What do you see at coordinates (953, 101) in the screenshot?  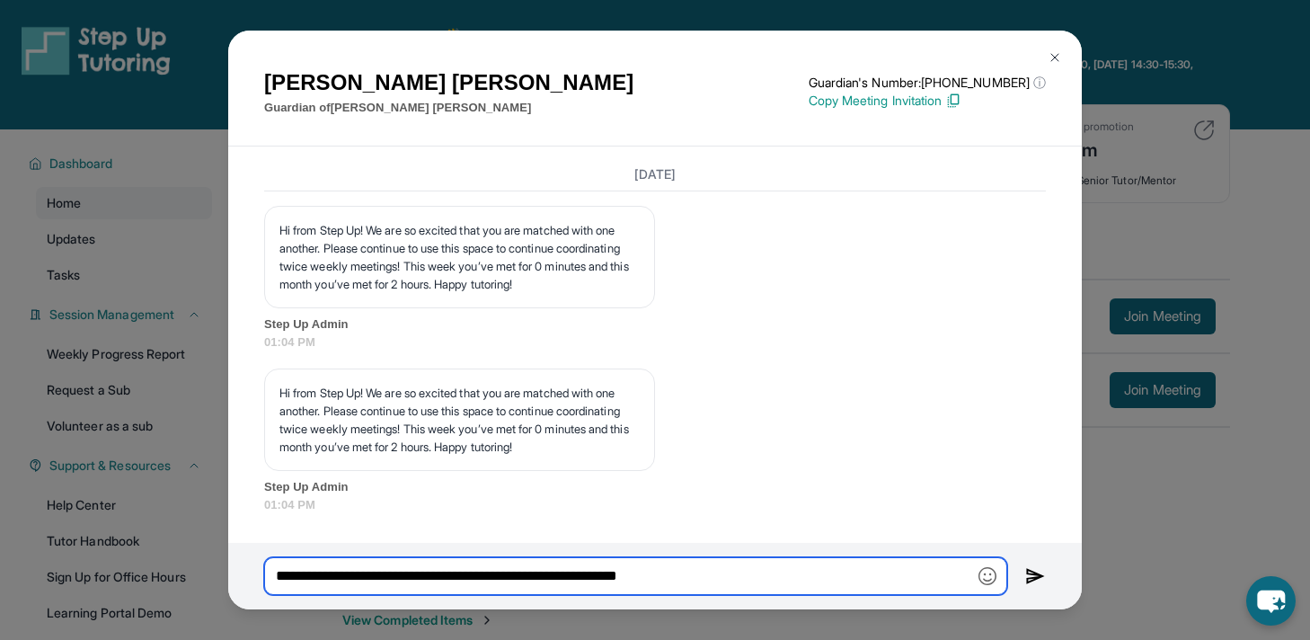 I see `img: Copy Icon` at bounding box center [953, 101].